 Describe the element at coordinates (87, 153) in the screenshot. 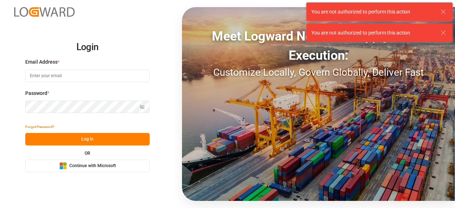

I see `small: OR` at that location.